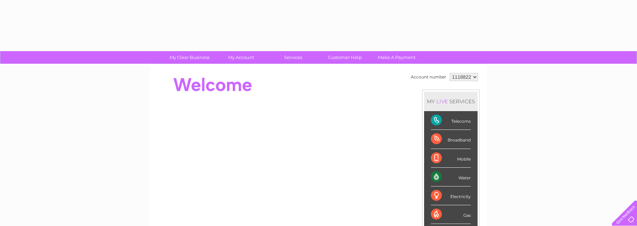  I want to click on a: My Account, so click(241, 57).